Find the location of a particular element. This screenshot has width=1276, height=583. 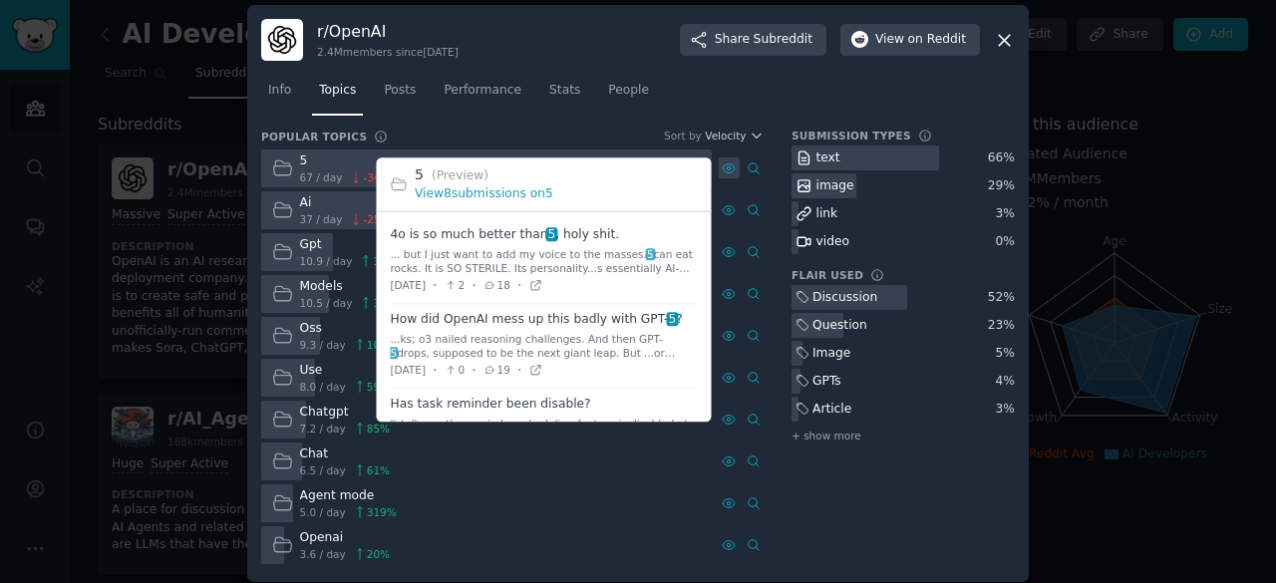

a: Info is located at coordinates (279, 95).